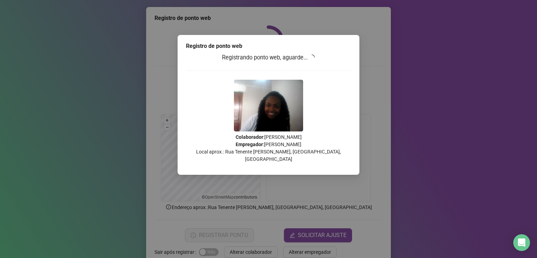 This screenshot has height=258, width=537. What do you see at coordinates (269, 46) in the screenshot?
I see `div: Registro de ponto web` at bounding box center [269, 46].